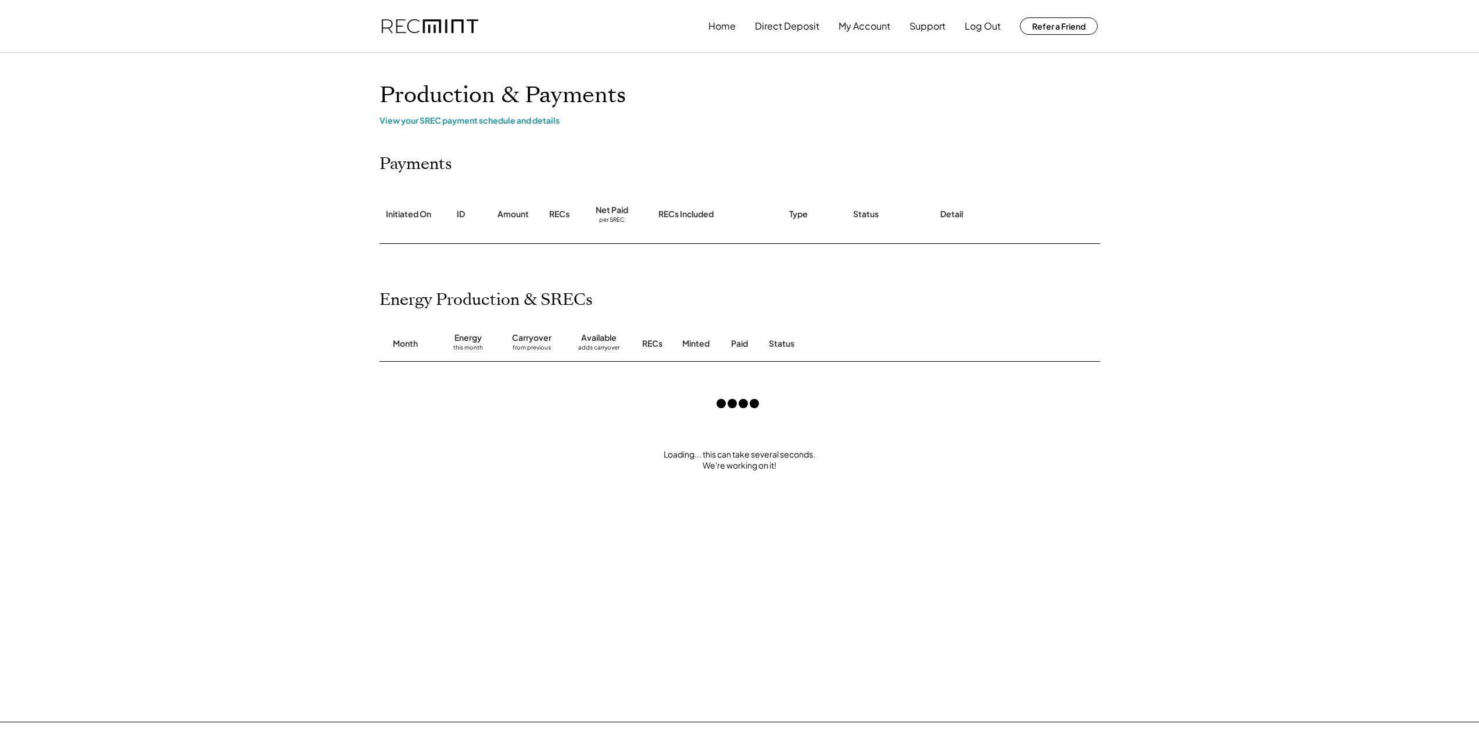 The image size is (1479, 738). I want to click on div: View your SREC payment schedule and details, so click(740, 120).